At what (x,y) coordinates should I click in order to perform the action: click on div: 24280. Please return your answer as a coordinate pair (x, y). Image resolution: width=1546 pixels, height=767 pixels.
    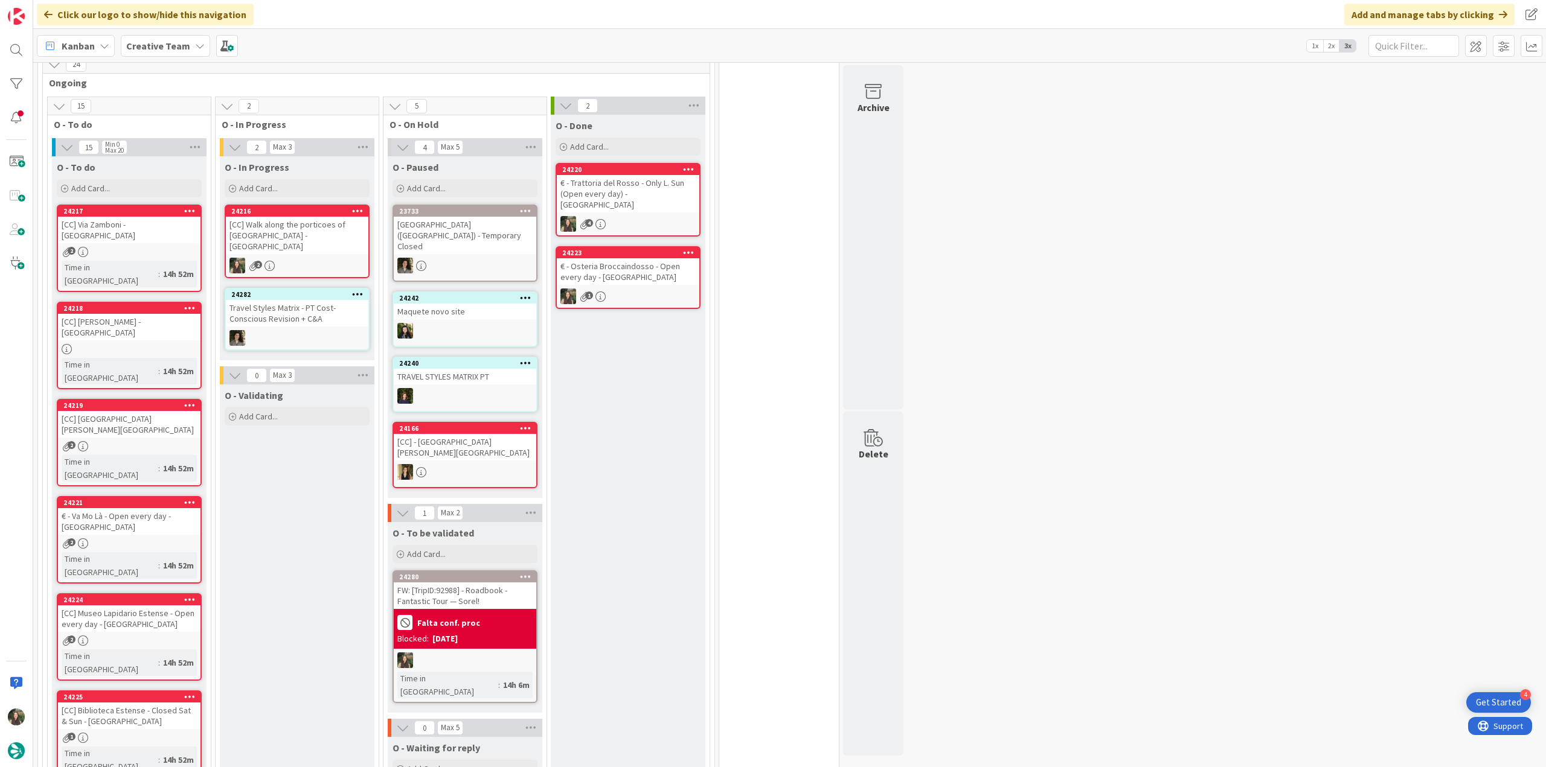
    Looking at the image, I should click on (465, 577).